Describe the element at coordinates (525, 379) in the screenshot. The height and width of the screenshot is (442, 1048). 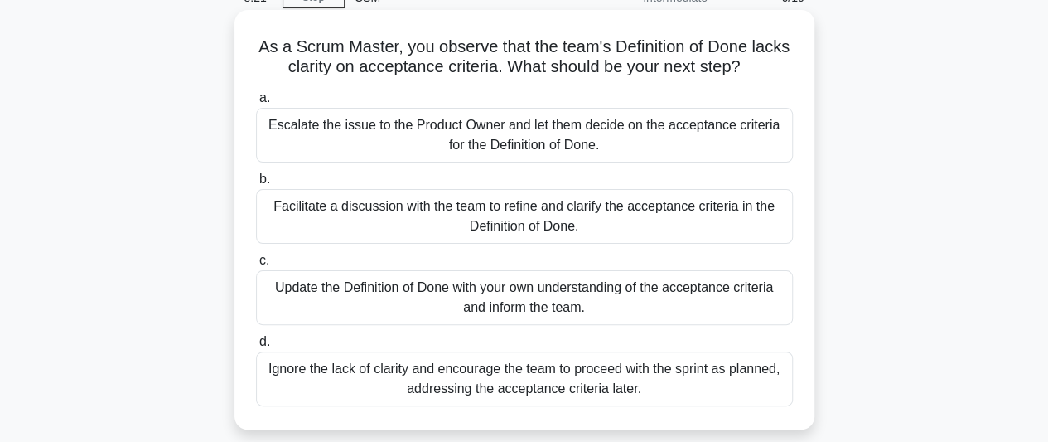
I see `div: Ignore the lack of clarity and encourage the team to proceed with the sprint as planned, addressi...` at that location.